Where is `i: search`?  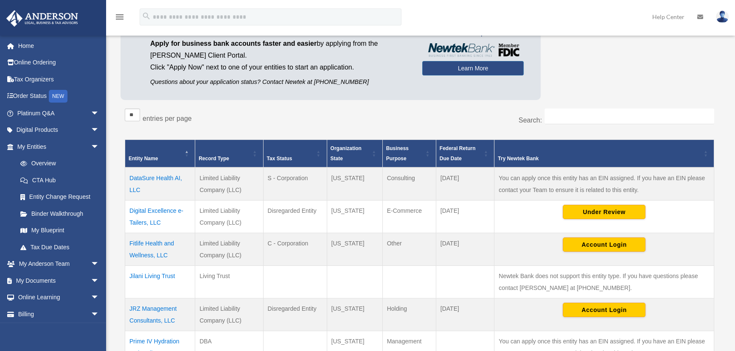
i: search is located at coordinates (146, 16).